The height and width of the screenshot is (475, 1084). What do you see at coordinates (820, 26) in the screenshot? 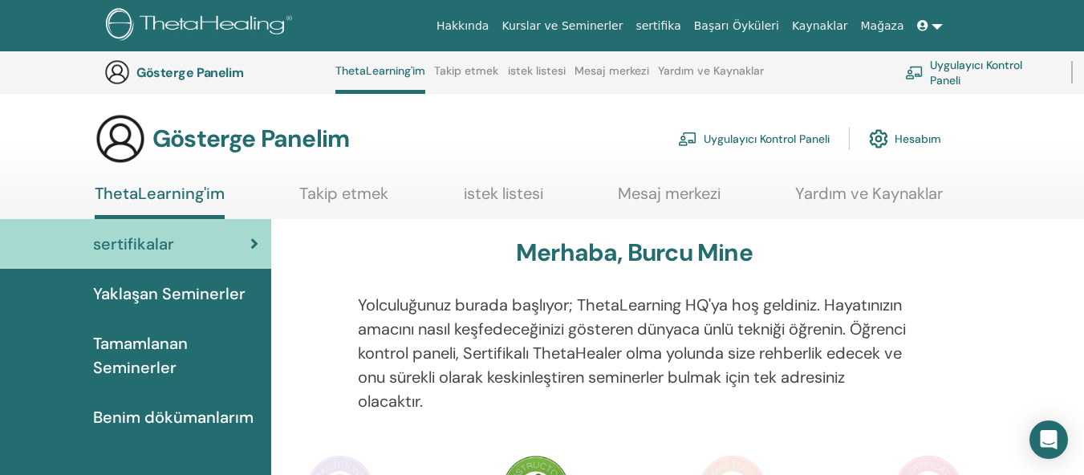
I see `font: Kaynaklar` at bounding box center [820, 26].